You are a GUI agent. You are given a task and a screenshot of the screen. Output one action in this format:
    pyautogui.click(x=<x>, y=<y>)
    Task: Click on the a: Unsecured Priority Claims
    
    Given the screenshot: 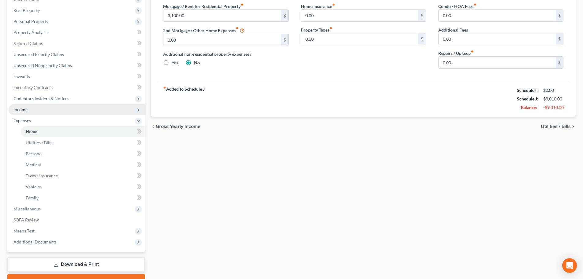 What is the action you would take?
    pyautogui.click(x=76, y=54)
    